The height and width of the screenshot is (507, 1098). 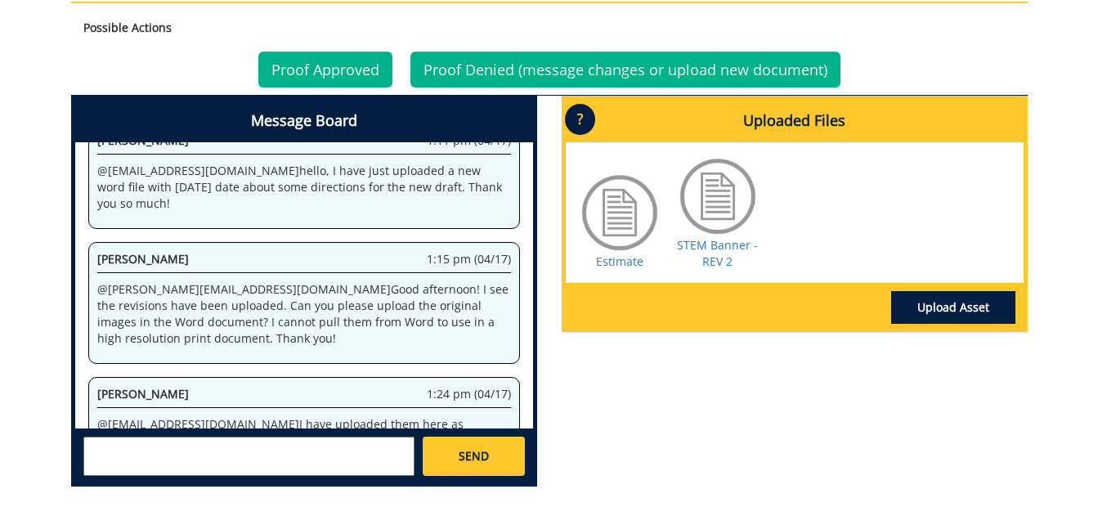 I want to click on a: Upload Asset, so click(x=954, y=307).